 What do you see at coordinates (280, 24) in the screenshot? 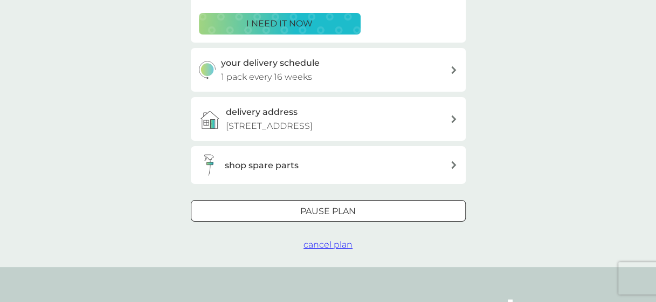
I see `button: i need it now` at bounding box center [280, 24].